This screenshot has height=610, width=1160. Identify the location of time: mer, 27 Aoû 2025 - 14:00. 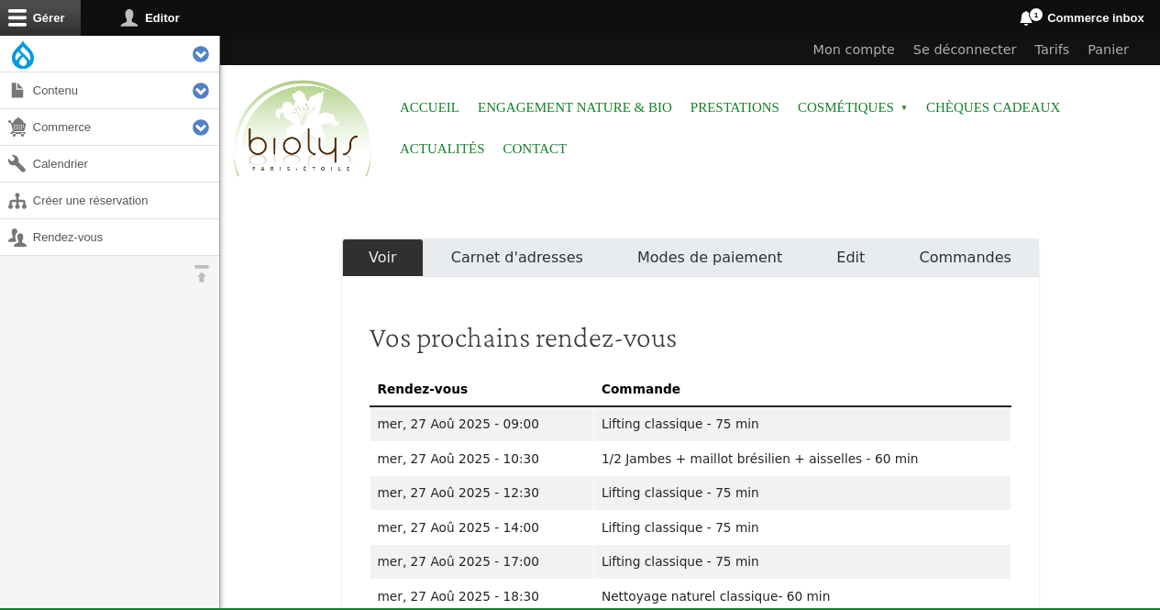
(458, 527).